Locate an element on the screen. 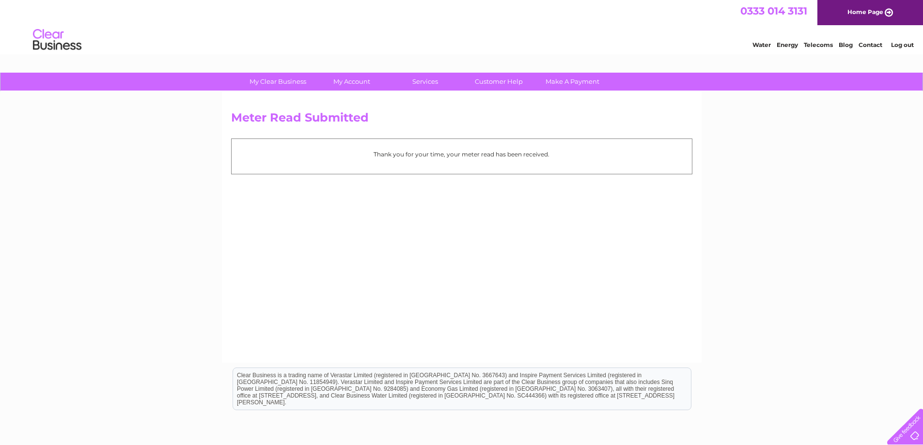 The height and width of the screenshot is (445, 923). span: 0333 014 3131 is located at coordinates (774, 11).